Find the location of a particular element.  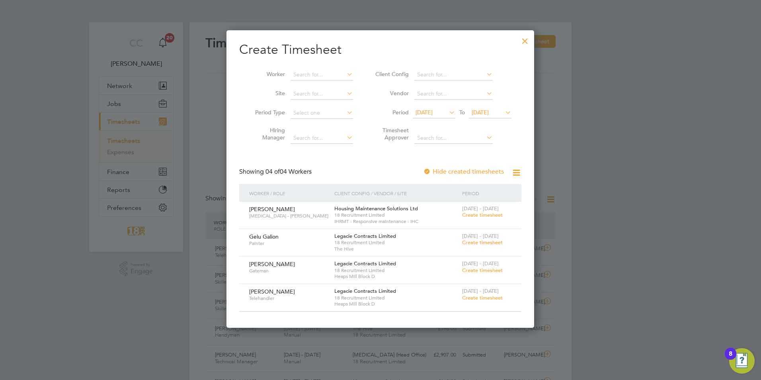

h2: Create Timesheet is located at coordinates (380, 50).